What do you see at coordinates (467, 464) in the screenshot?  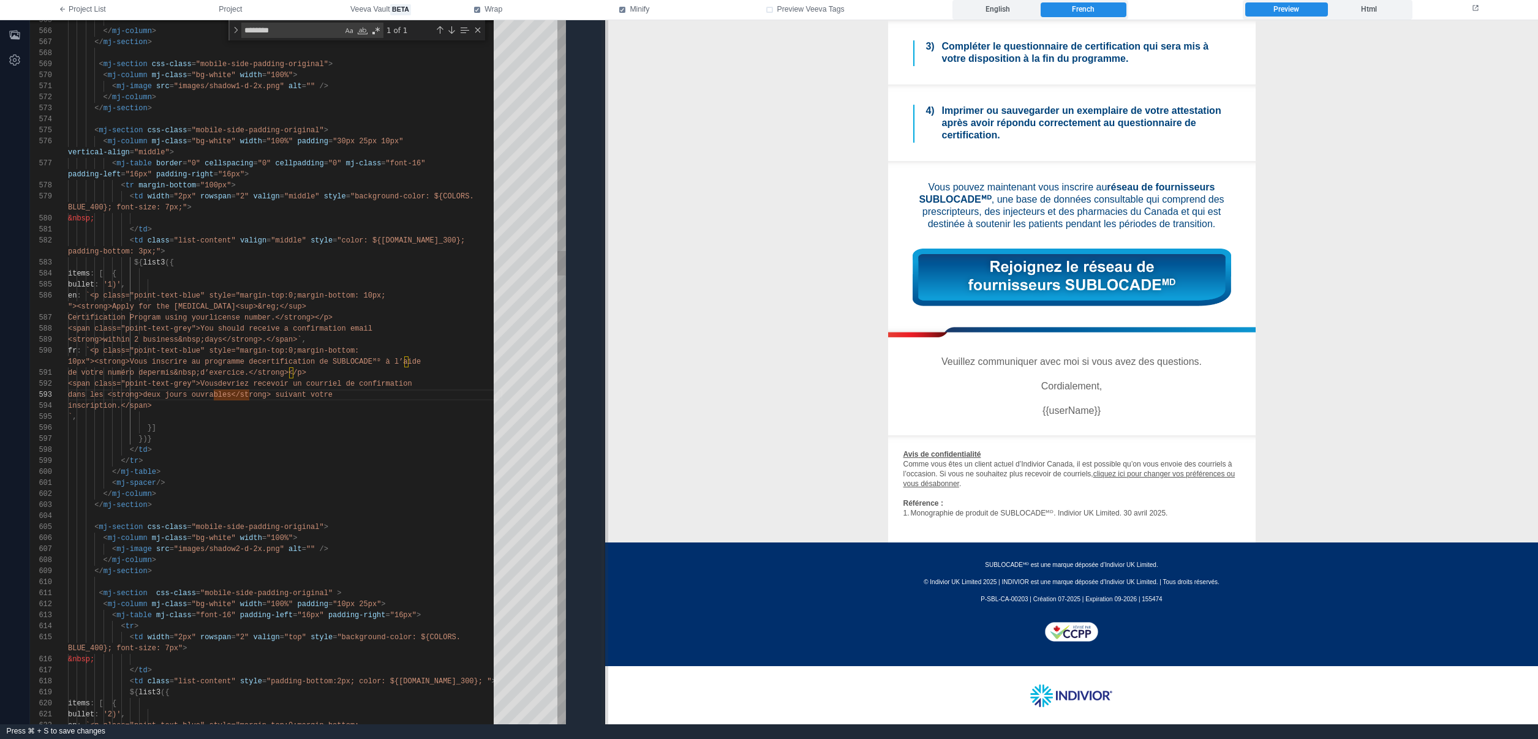 I see `div: Comme vous êtes un client actuel d’Indivior Canada, il est possible qu’on vous envoie des courrie...` at bounding box center [467, 464].